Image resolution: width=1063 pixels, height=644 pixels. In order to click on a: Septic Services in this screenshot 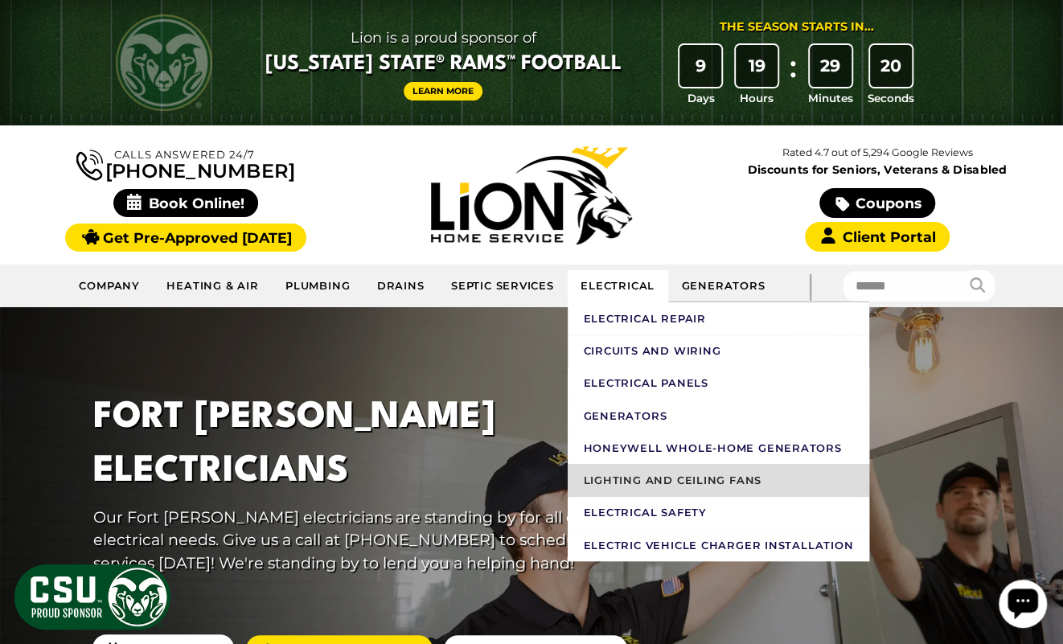, I will do `click(503, 286)`.